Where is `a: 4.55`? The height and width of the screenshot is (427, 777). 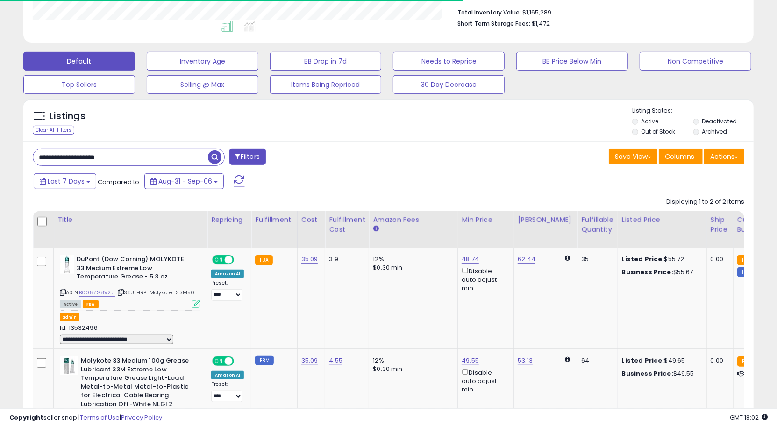 a: 4.55 is located at coordinates (336, 361).